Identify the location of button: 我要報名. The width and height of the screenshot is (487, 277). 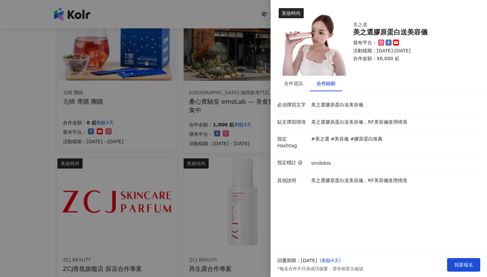
(464, 265).